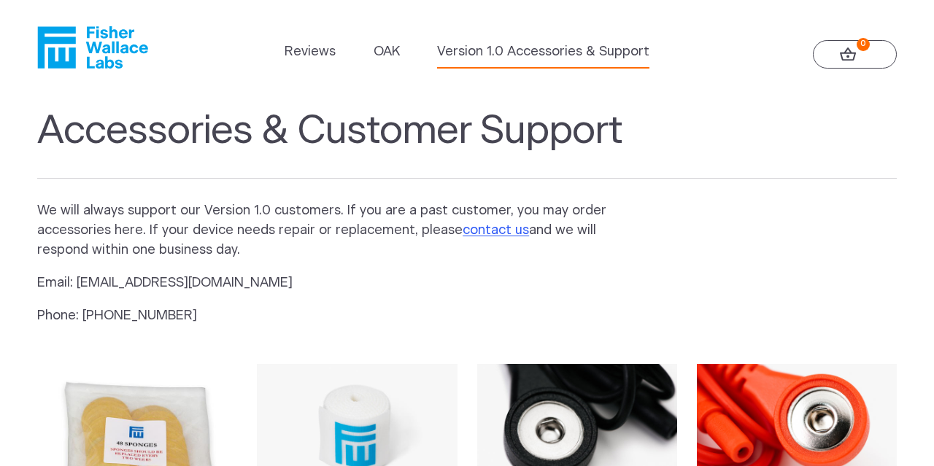 This screenshot has width=934, height=466. I want to click on strong: 0, so click(863, 45).